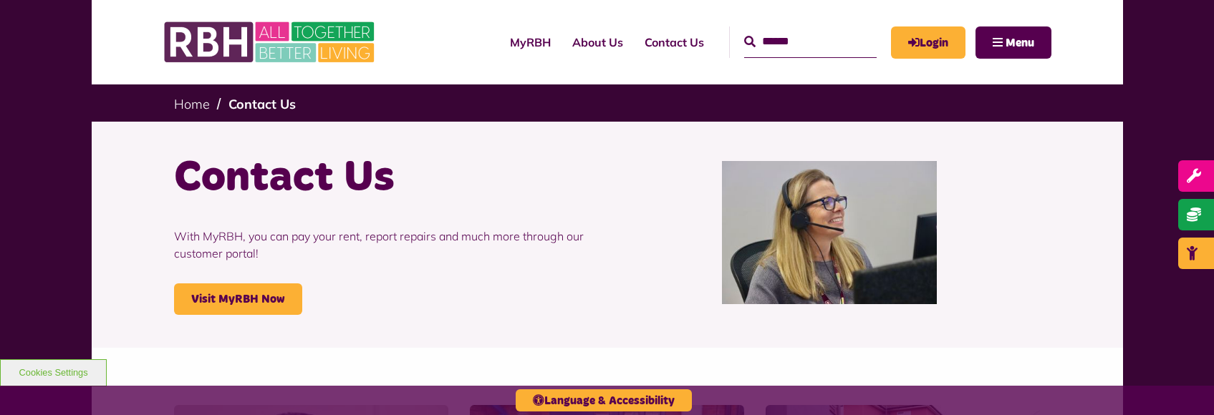 The width and height of the screenshot is (1214, 415). I want to click on button: Language & Accessibility, so click(604, 400).